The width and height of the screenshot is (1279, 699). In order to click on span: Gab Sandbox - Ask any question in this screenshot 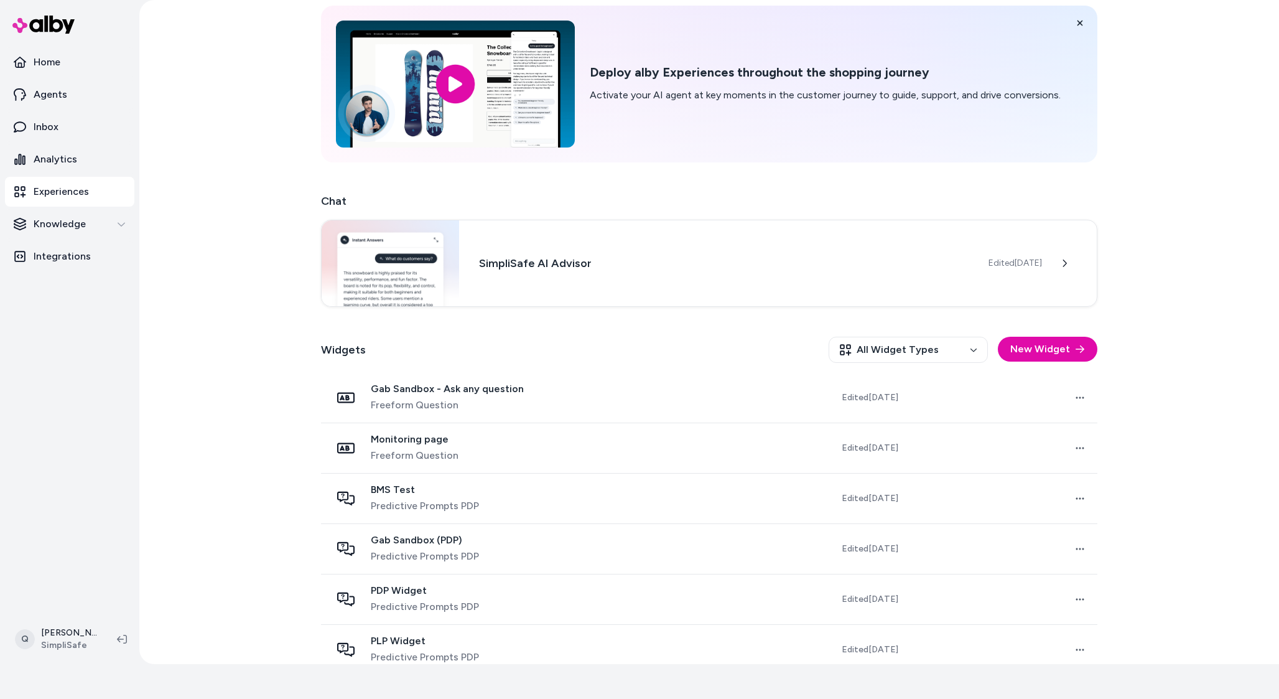, I will do `click(447, 389)`.